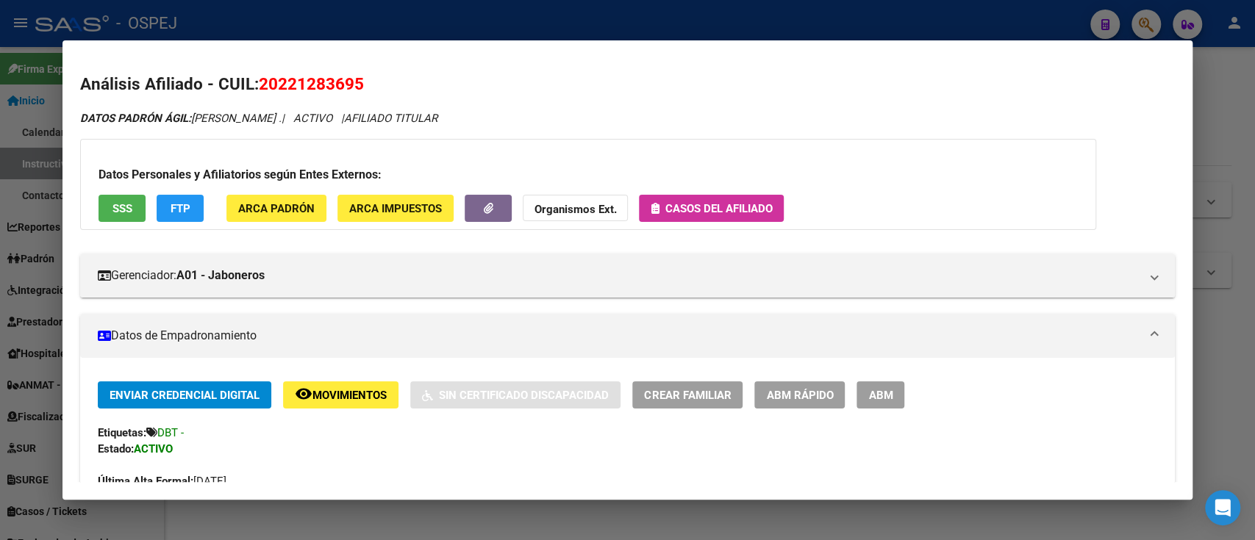 The width and height of the screenshot is (1255, 540). I want to click on span: ABM Rápido, so click(799, 395).